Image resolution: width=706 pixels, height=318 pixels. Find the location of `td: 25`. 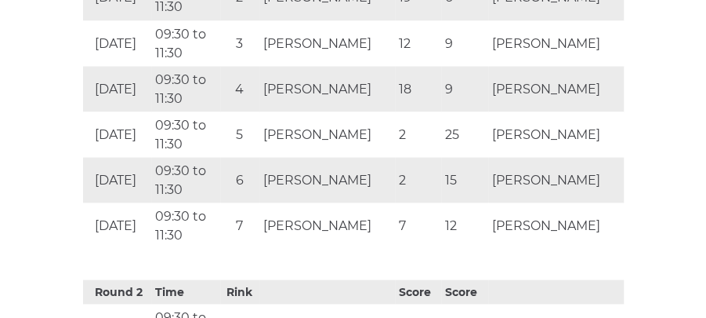

td: 25 is located at coordinates (465, 134).